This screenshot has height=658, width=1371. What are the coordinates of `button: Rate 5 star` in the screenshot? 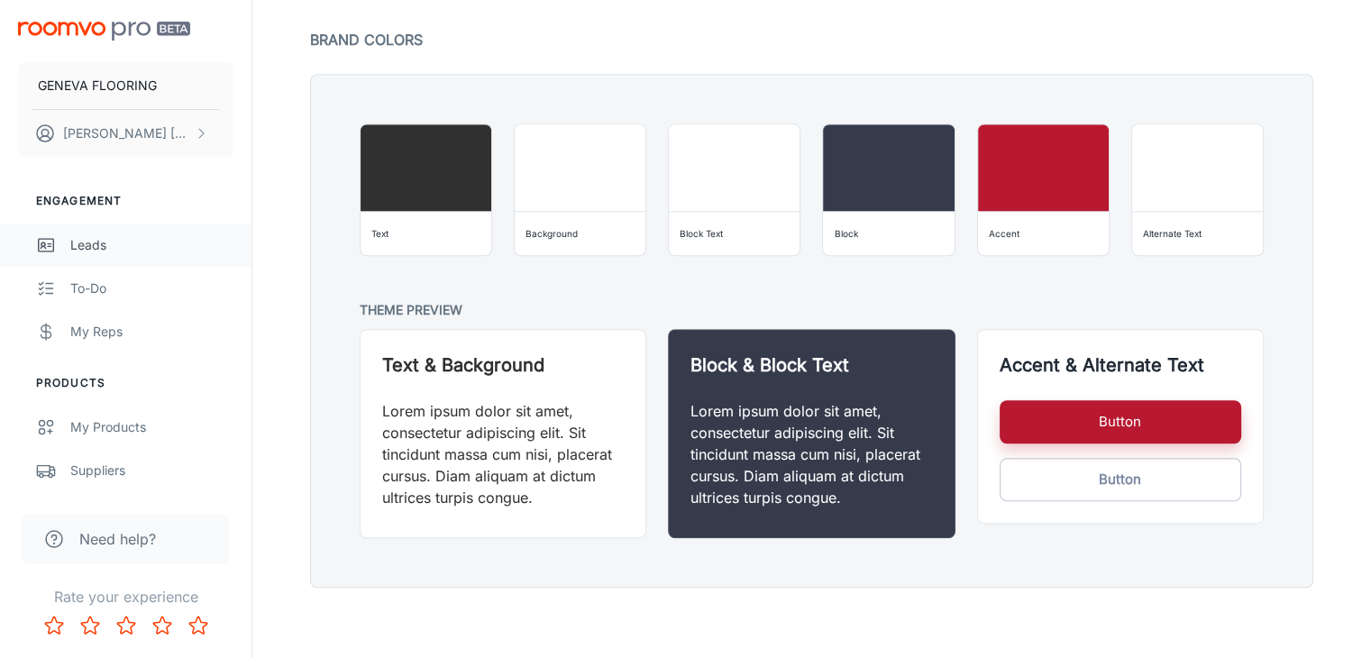 It's located at (198, 626).